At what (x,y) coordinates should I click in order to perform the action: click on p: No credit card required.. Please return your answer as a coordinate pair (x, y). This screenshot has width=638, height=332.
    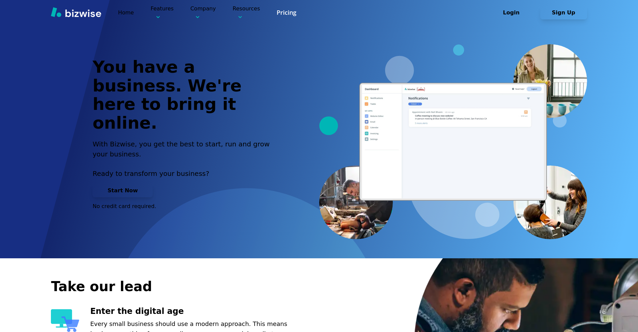
    Looking at the image, I should click on (185, 206).